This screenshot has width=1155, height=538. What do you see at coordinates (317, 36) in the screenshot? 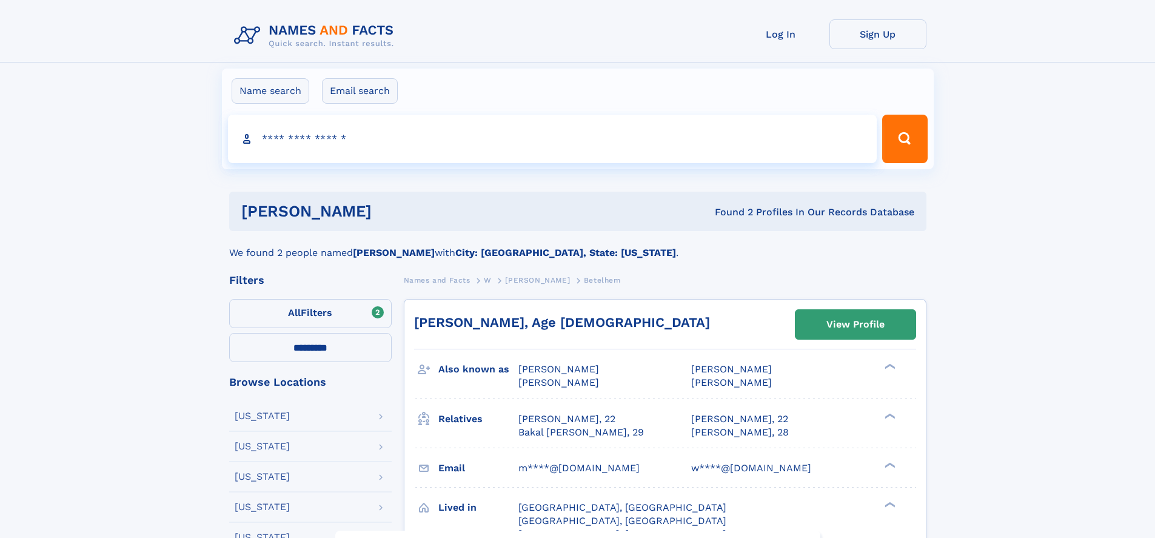
I see `img: Logo Names and Facts` at bounding box center [317, 36].